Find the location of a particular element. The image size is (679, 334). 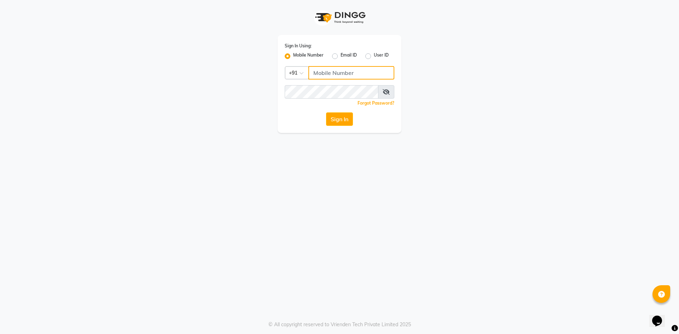

label: Sign In Using: is located at coordinates (298, 46).